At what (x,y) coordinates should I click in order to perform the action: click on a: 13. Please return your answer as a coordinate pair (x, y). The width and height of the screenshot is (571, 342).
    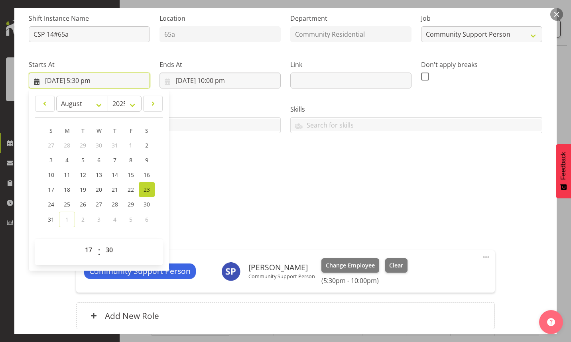
    Looking at the image, I should click on (99, 175).